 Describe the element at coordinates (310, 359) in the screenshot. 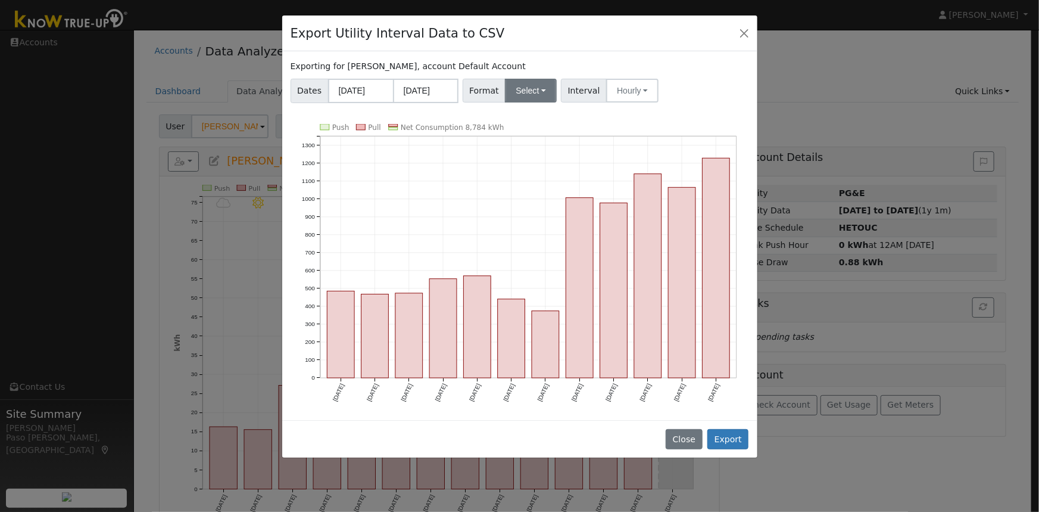

I see `text: 100` at that location.